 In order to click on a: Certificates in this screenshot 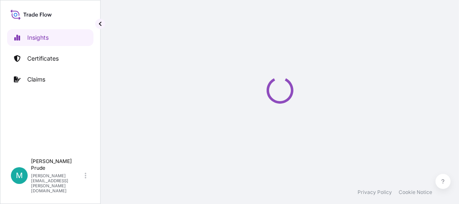, I will do `click(50, 59)`.